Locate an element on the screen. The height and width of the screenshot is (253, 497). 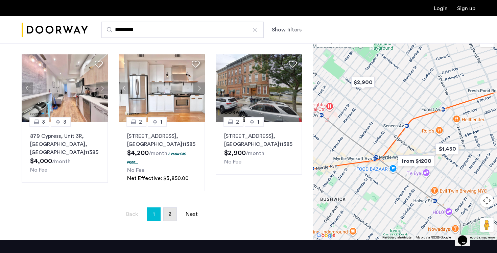
a: Cazamio Logo is located at coordinates (55, 30).